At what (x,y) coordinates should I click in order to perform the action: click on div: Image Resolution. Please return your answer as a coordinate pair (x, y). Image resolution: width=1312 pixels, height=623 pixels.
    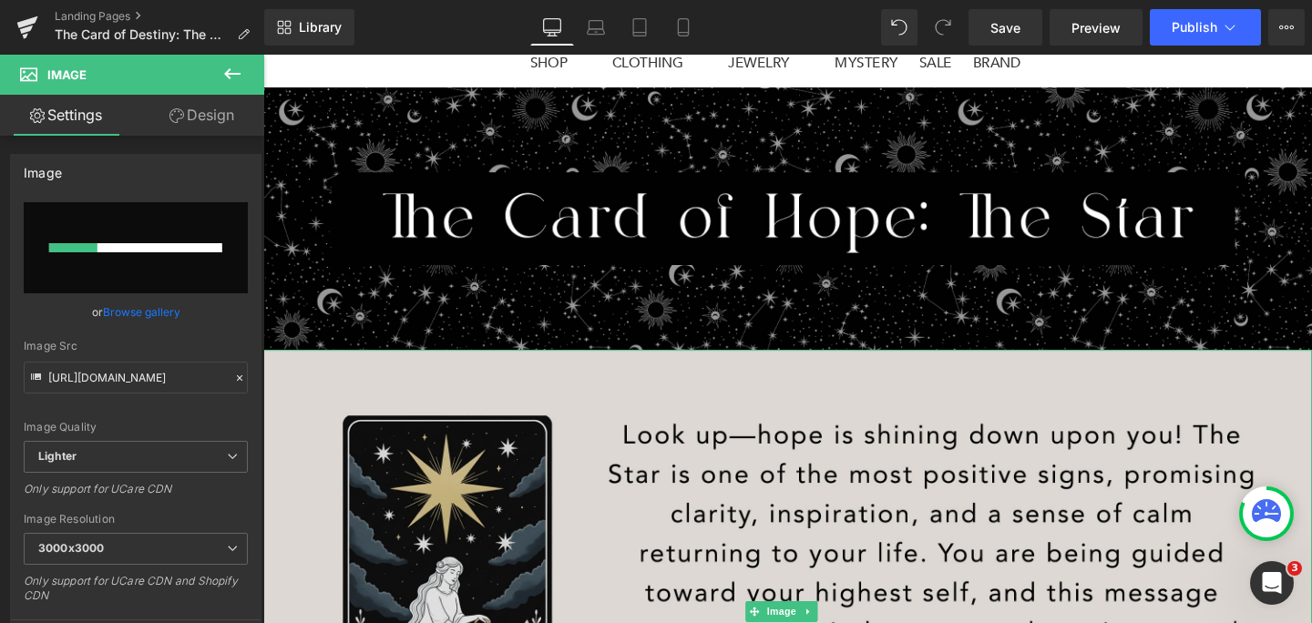
    Looking at the image, I should click on (136, 520).